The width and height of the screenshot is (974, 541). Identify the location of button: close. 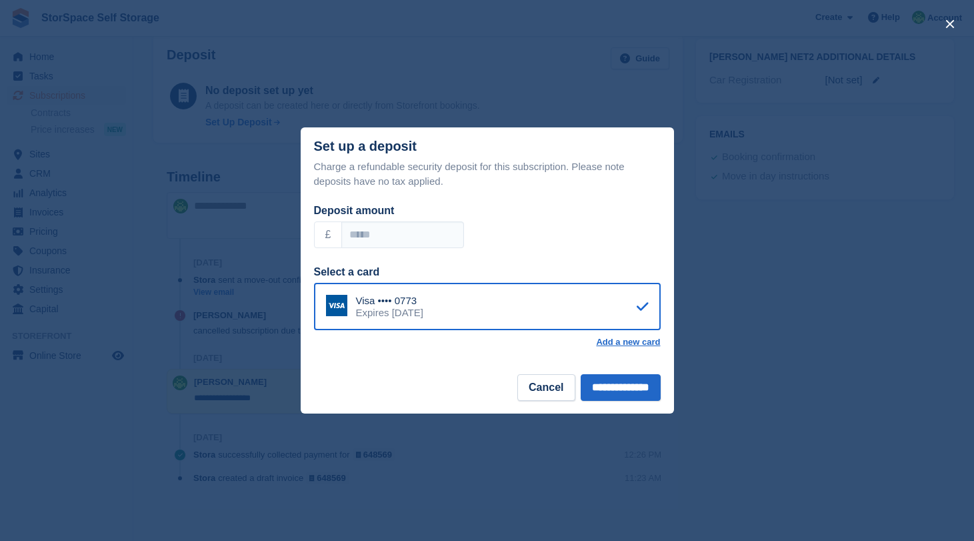
(950, 24).